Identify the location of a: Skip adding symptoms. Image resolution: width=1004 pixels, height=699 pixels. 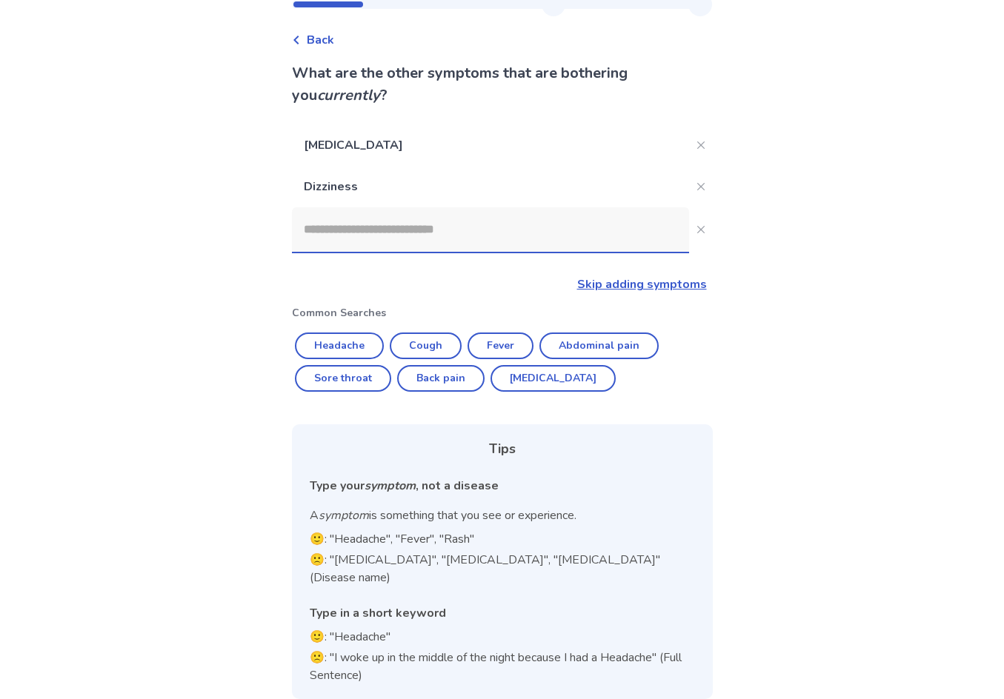
(642, 285).